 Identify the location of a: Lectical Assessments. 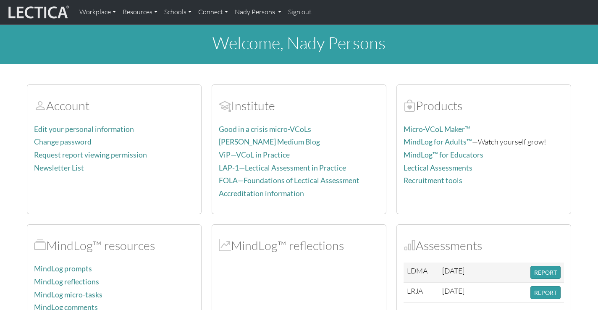
(438, 168).